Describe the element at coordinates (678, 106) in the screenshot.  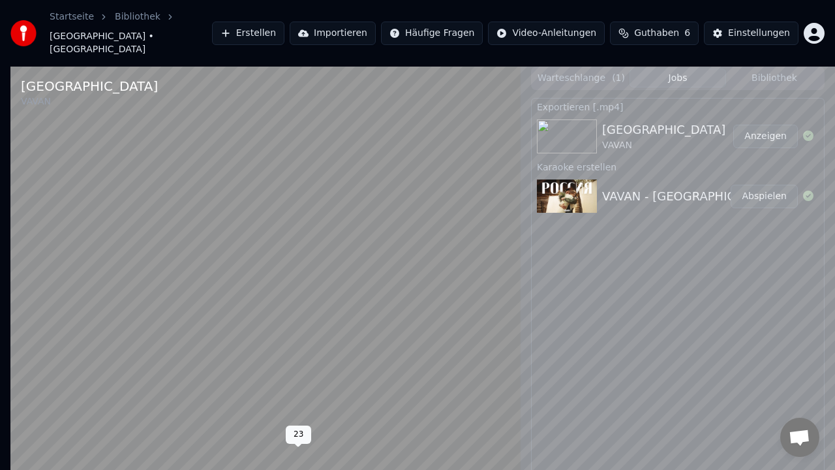
I see `div: Exportieren [.mp4]` at that location.